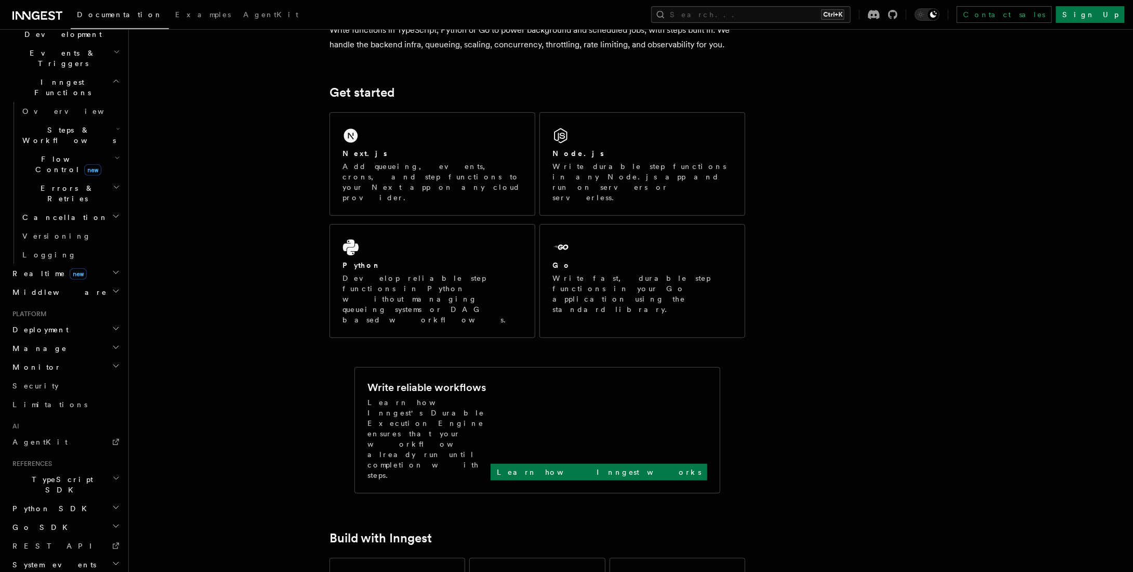 The width and height of the screenshot is (1133, 572). What do you see at coordinates (58, 292) in the screenshot?
I see `span: Middleware` at bounding box center [58, 292].